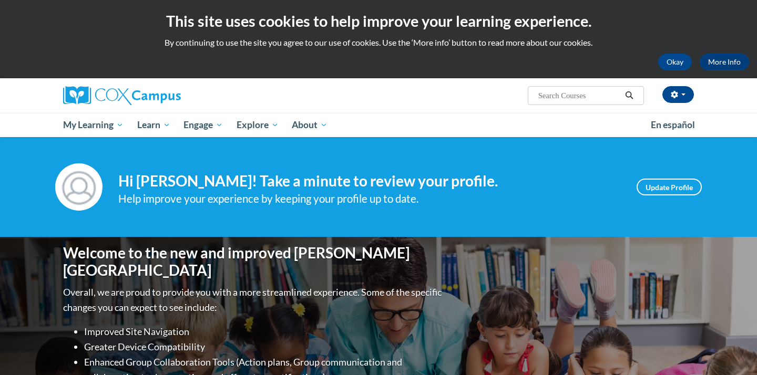 Image resolution: width=757 pixels, height=375 pixels. I want to click on span: My Learning, so click(93, 125).